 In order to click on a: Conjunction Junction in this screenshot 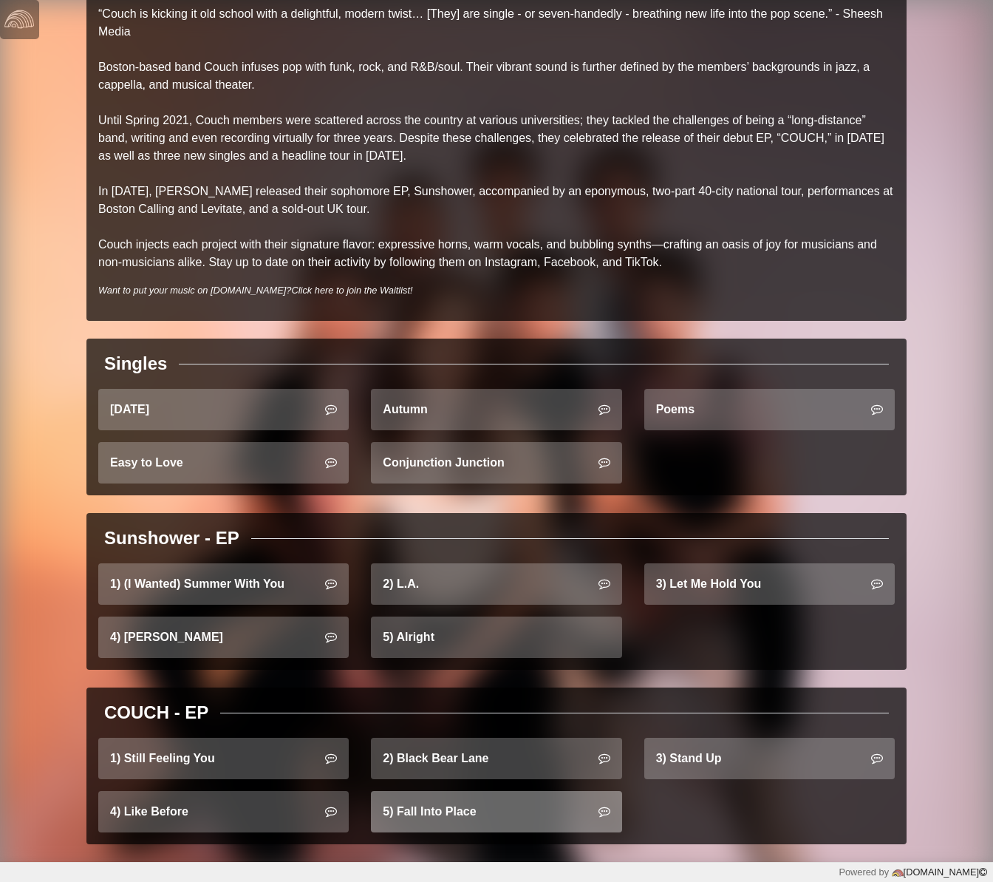, I will do `click(496, 463)`.